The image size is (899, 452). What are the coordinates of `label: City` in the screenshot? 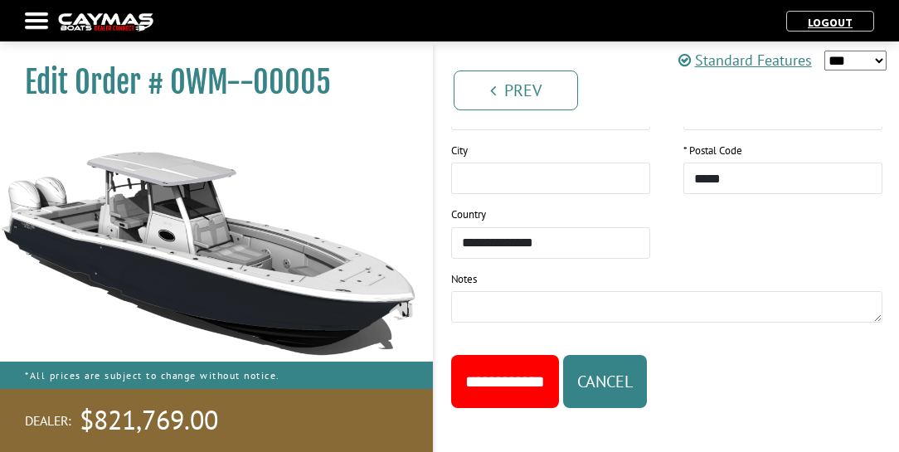 It's located at (460, 151).